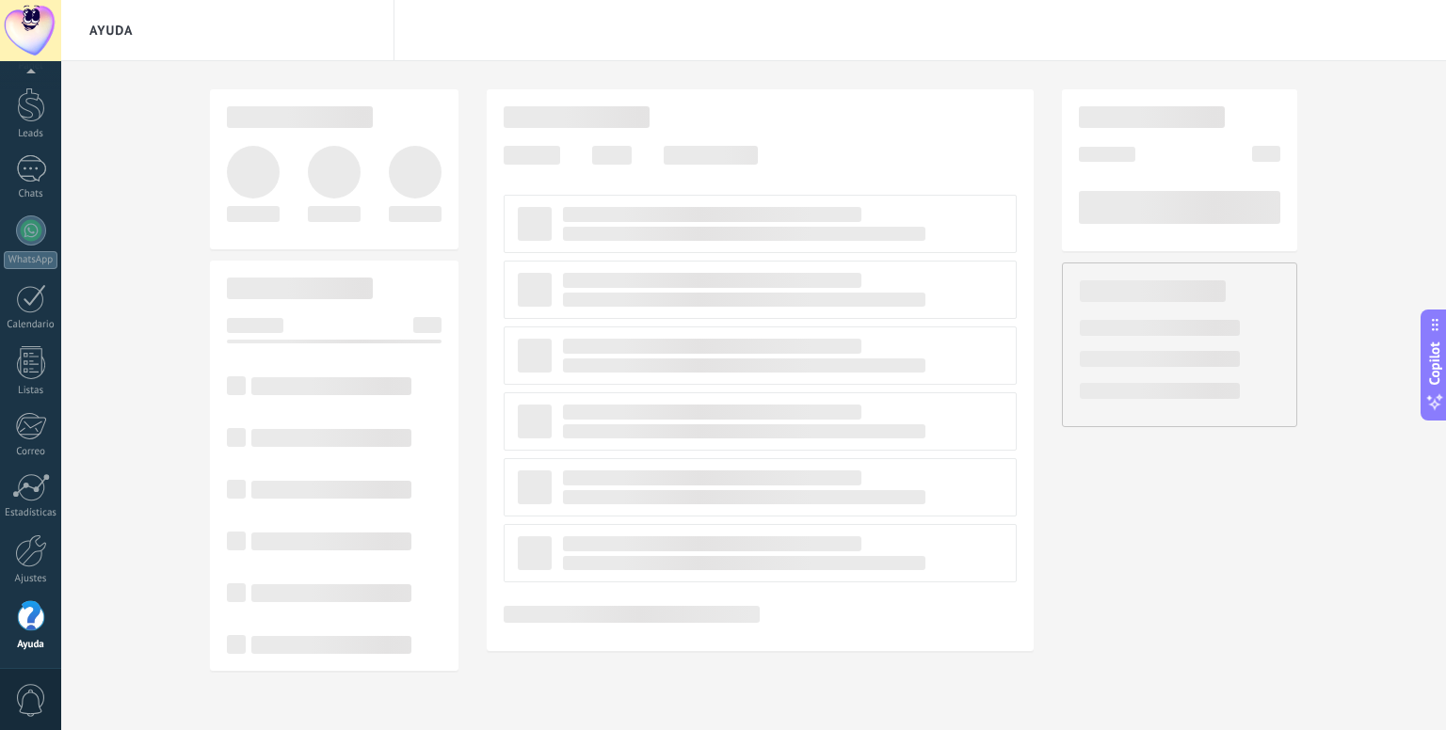  What do you see at coordinates (31, 194) in the screenshot?
I see `div: Chats` at bounding box center [31, 194].